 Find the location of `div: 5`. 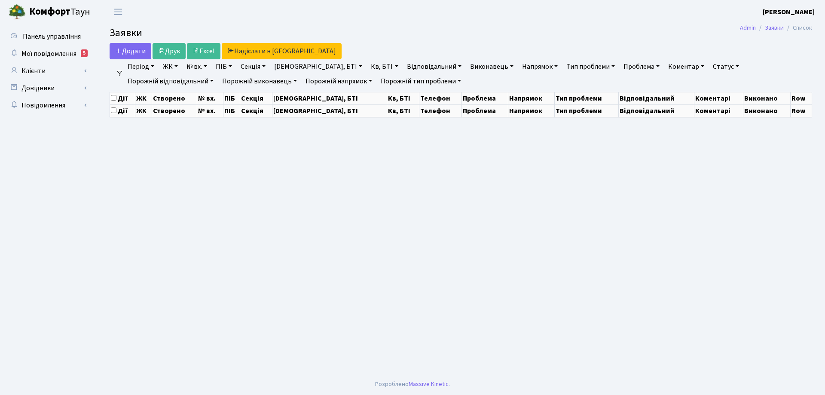

div: 5 is located at coordinates (84, 53).